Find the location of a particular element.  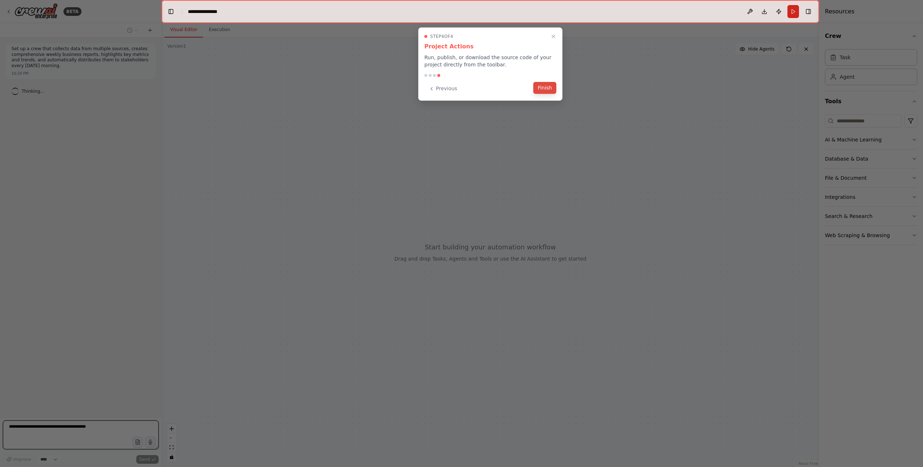

button: Hide left sidebar is located at coordinates (171, 12).